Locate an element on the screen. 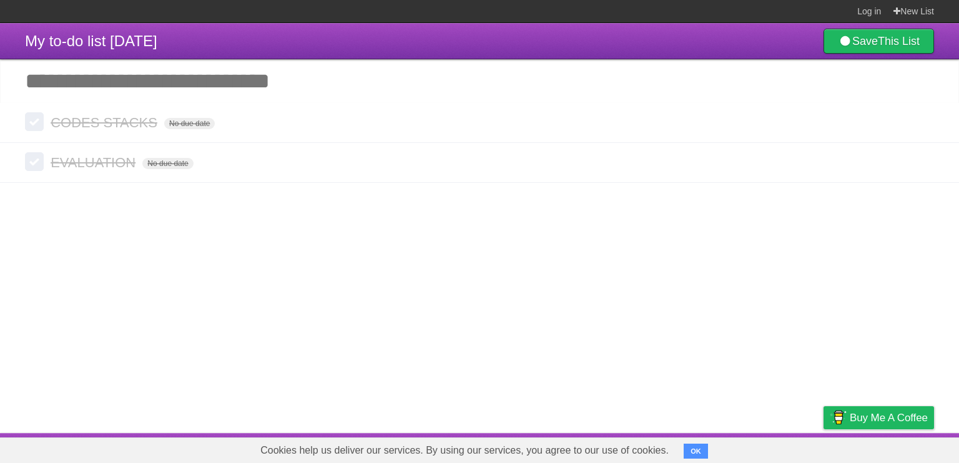 This screenshot has width=959, height=463. a: About is located at coordinates (671, 448).